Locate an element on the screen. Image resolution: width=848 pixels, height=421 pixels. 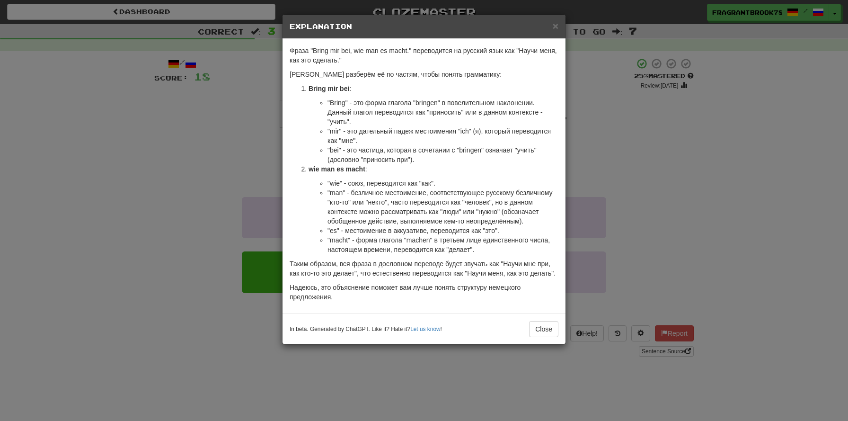
li: "macht" - форма глагола "machen" в третьем лице единственного числа, настоящем времени, переводит... is located at coordinates (443, 245).